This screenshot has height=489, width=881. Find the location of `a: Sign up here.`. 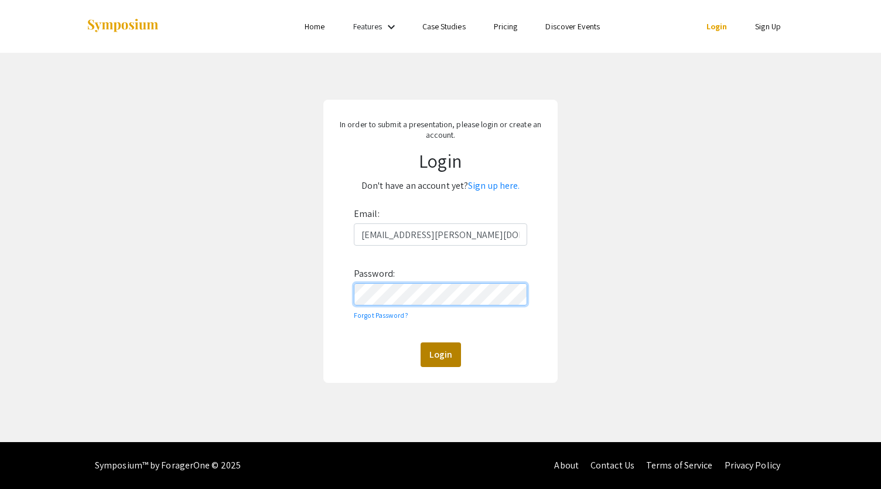

a: Sign up here. is located at coordinates (494, 185).